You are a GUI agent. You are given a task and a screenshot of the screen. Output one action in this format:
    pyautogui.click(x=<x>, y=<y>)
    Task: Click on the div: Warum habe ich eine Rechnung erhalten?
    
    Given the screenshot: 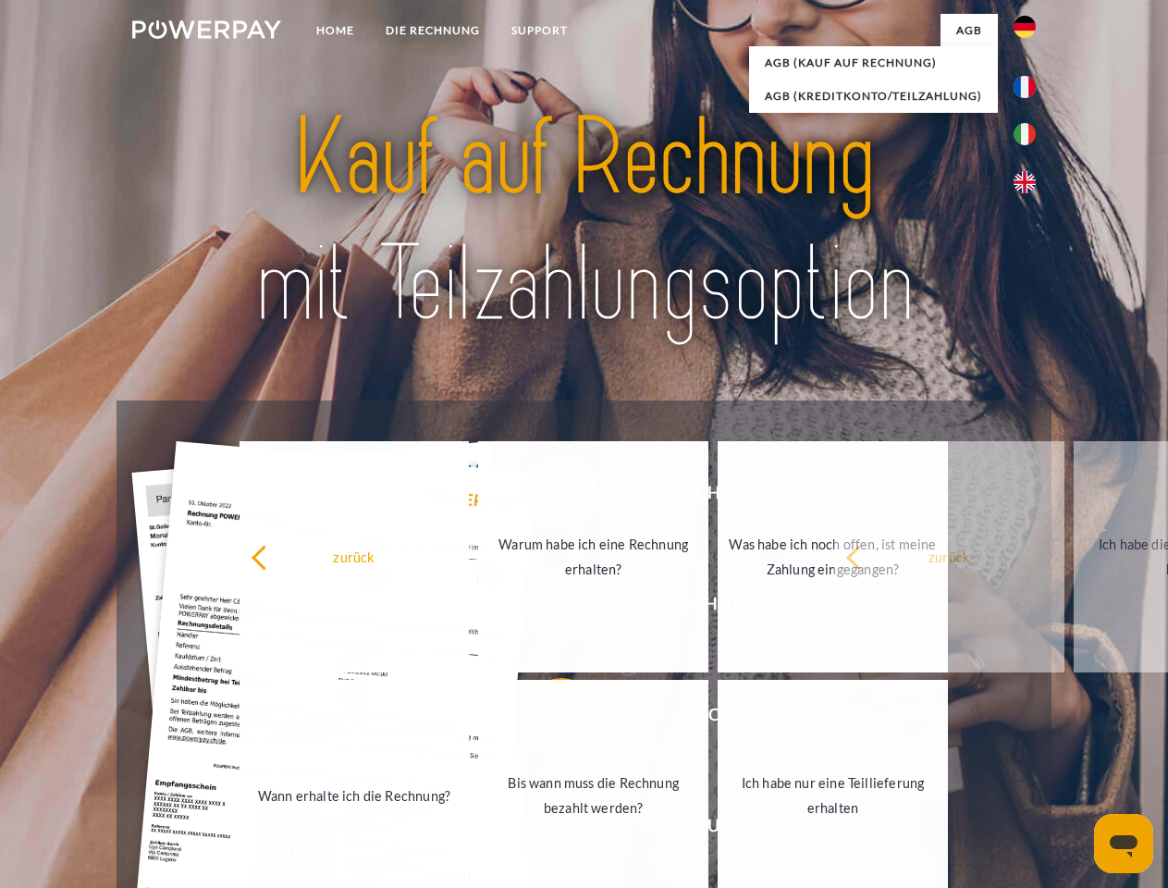 What is the action you would take?
    pyautogui.click(x=593, y=557)
    